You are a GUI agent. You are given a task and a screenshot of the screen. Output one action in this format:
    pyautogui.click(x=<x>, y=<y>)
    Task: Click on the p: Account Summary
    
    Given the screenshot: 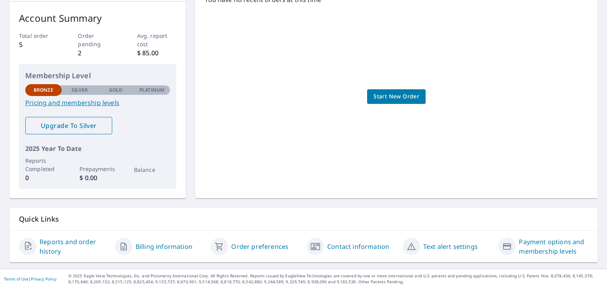 What is the action you would take?
    pyautogui.click(x=98, y=18)
    